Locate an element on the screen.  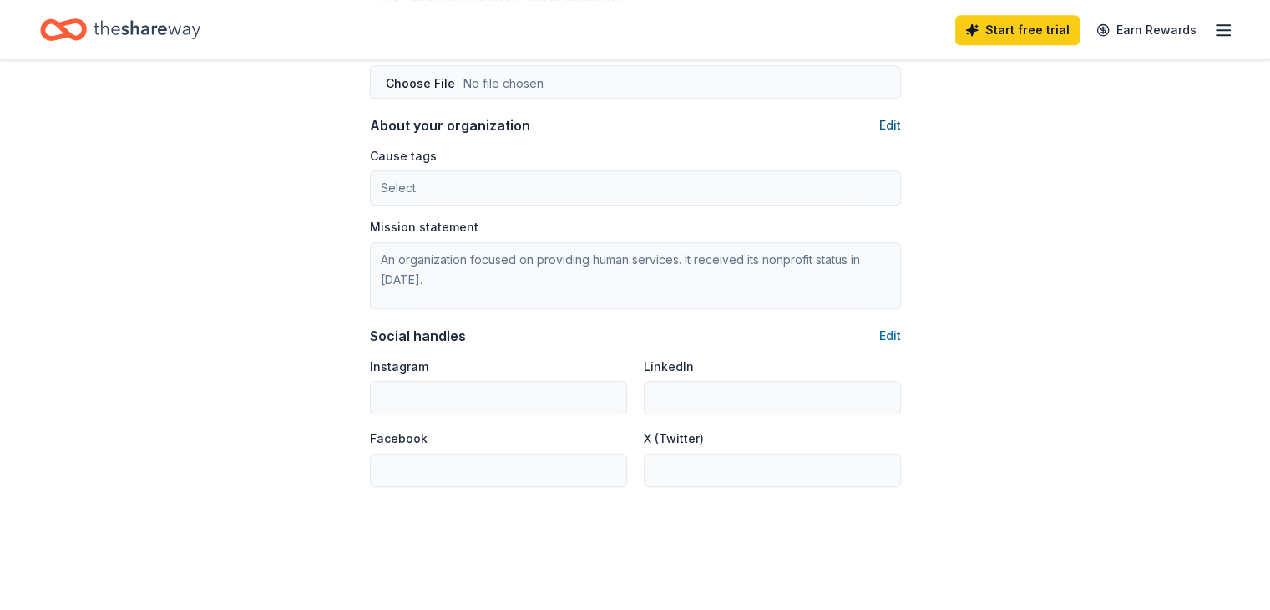
label: Cause tags is located at coordinates (403, 156).